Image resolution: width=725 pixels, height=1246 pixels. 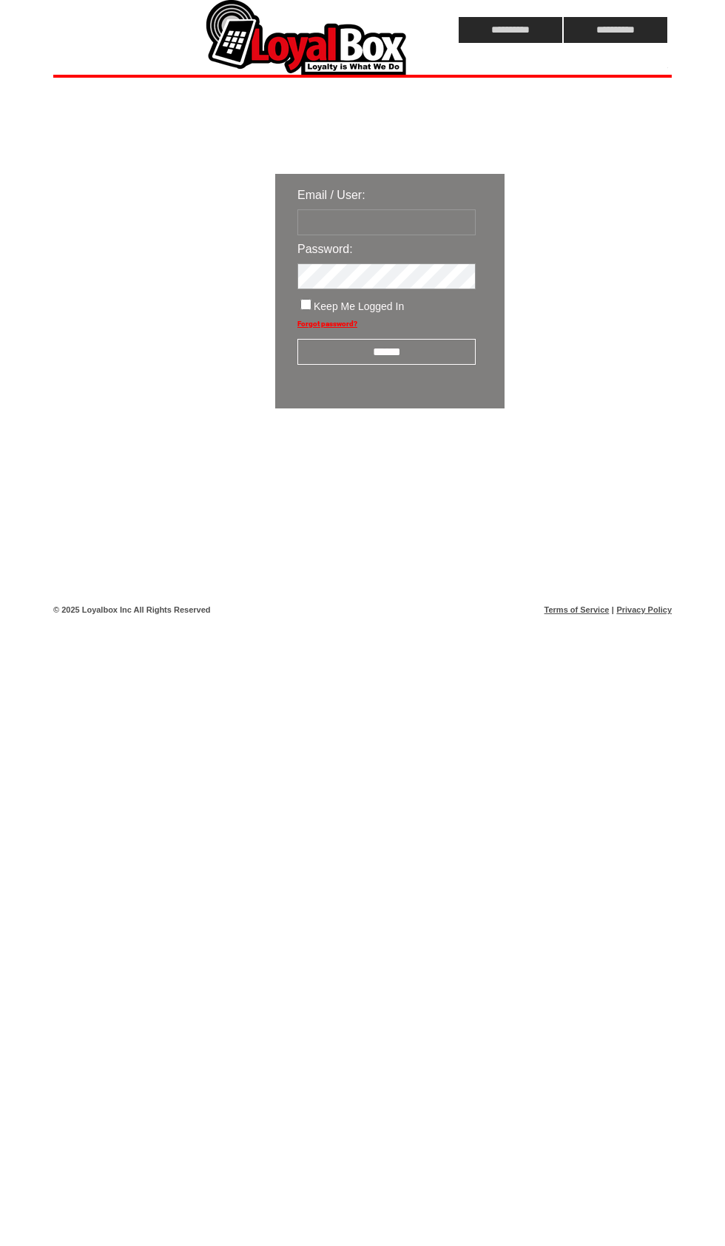 What do you see at coordinates (332, 195) in the screenshot?
I see `span: Email / User:` at bounding box center [332, 195].